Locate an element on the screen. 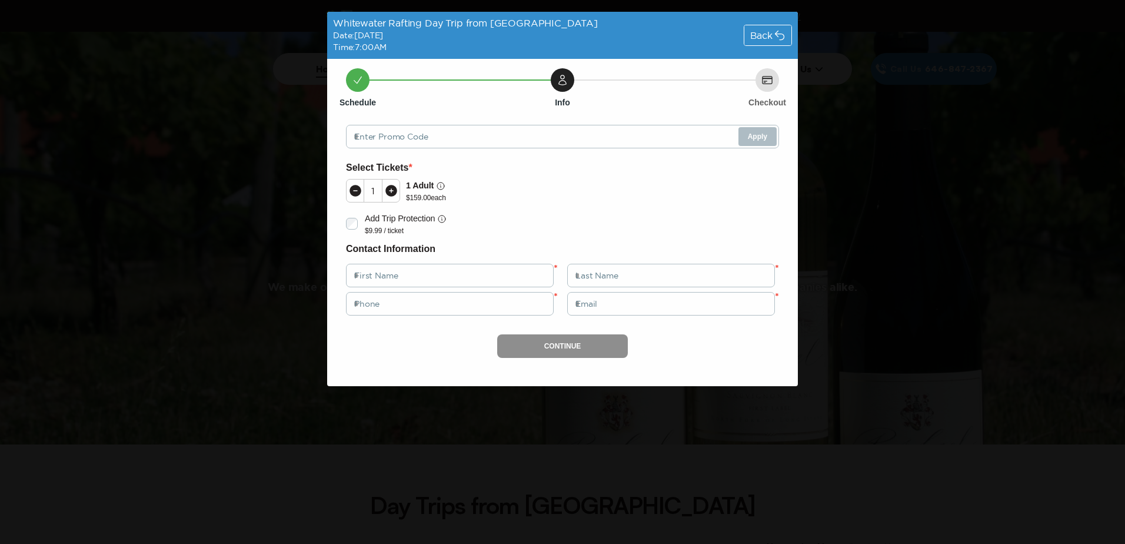  div: 1 is located at coordinates (373, 191).